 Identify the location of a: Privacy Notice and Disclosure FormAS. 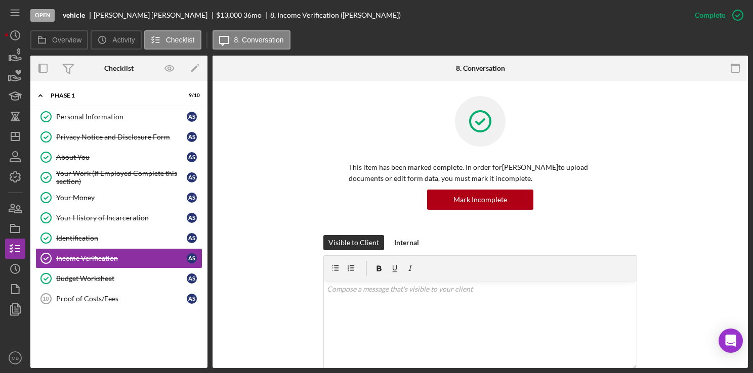
(119, 137).